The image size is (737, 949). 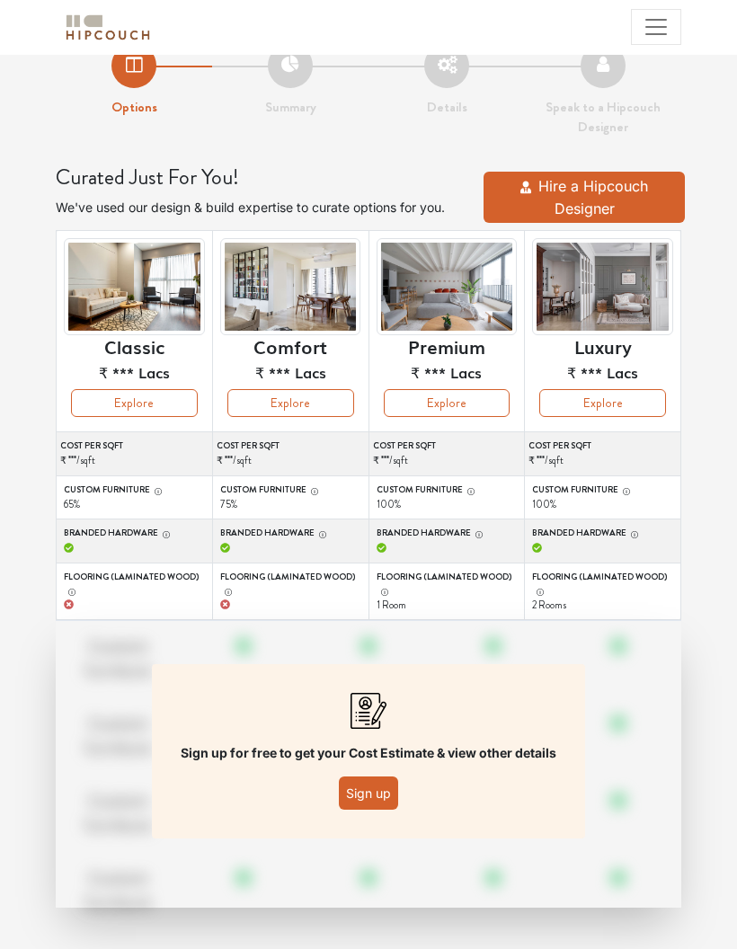 I want to click on strong: Summary, so click(x=290, y=107).